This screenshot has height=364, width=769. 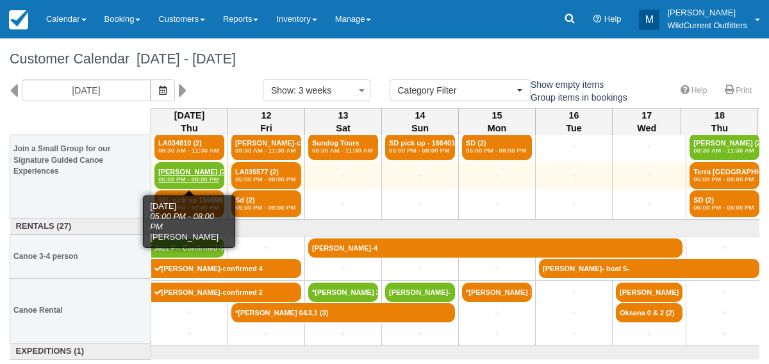 I want to click on th: 17 Wed, so click(x=647, y=122).